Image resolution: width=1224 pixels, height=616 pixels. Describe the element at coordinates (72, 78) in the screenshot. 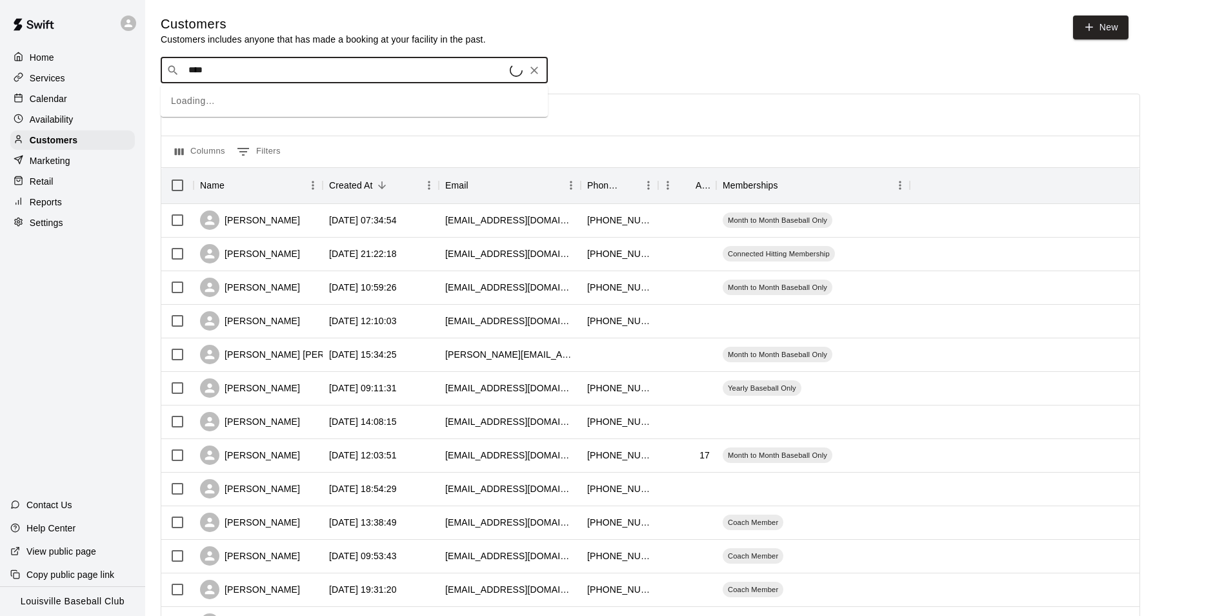

I see `div: Services` at that location.